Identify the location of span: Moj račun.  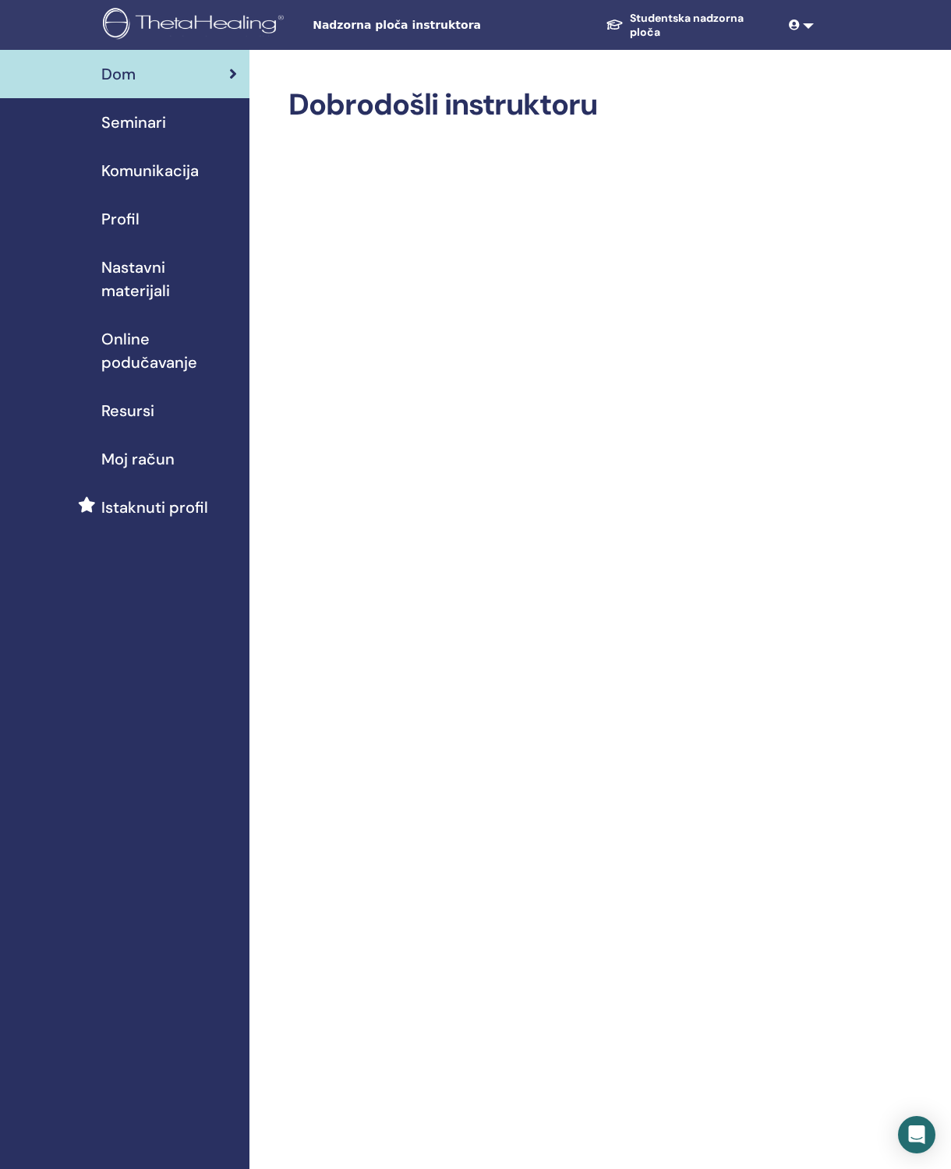
(138, 459).